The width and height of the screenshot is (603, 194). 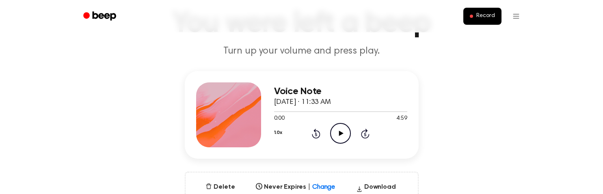 I want to click on span: 0:00, so click(x=280, y=119).